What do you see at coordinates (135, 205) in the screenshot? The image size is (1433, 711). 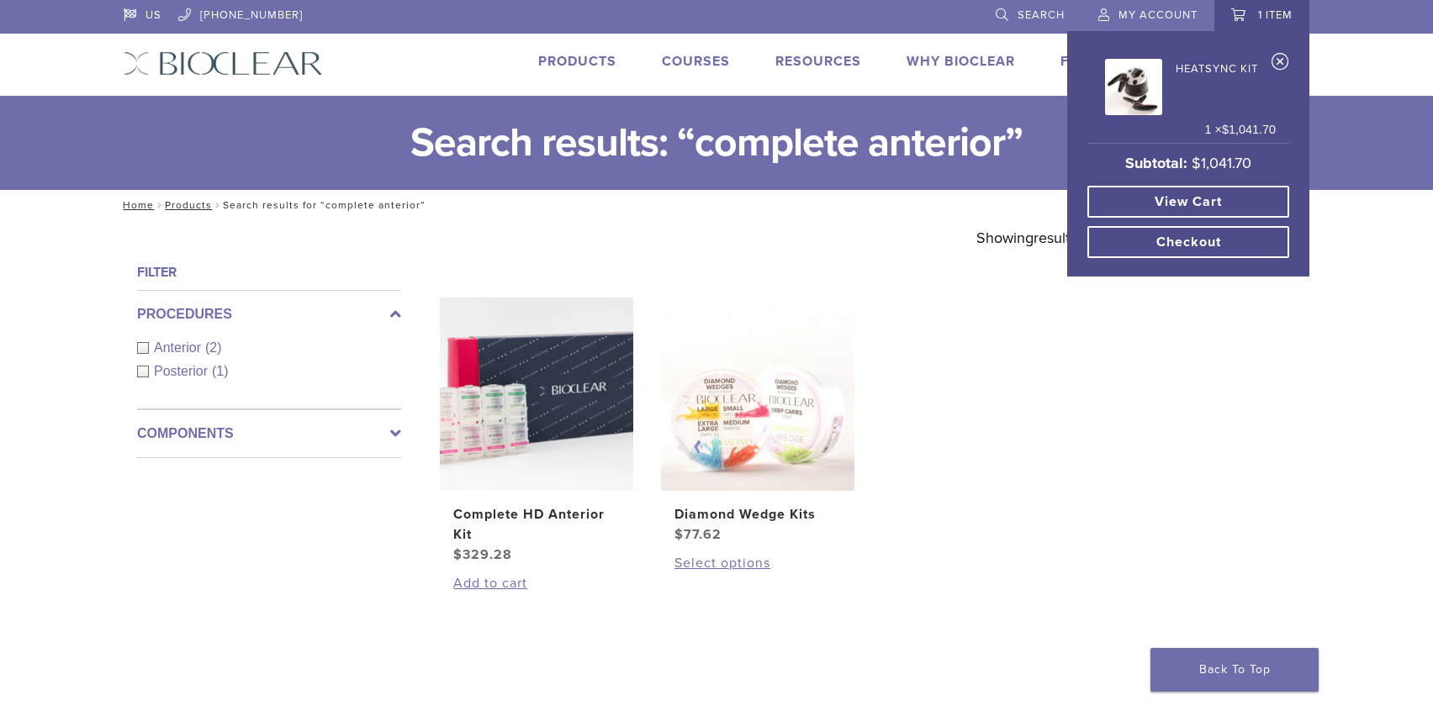 I see `a: Home` at bounding box center [135, 205].